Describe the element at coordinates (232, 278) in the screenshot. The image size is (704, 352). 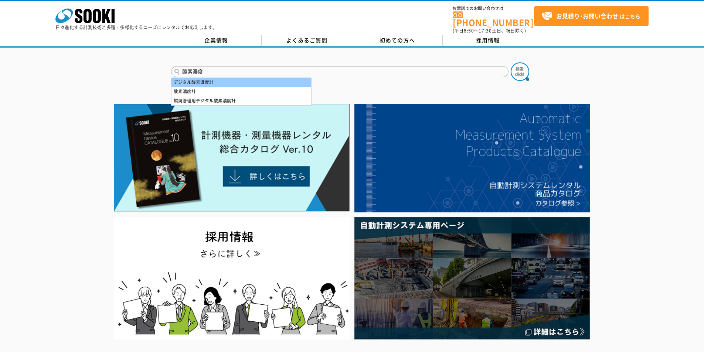
I see `img: SOOKI recruit` at that location.